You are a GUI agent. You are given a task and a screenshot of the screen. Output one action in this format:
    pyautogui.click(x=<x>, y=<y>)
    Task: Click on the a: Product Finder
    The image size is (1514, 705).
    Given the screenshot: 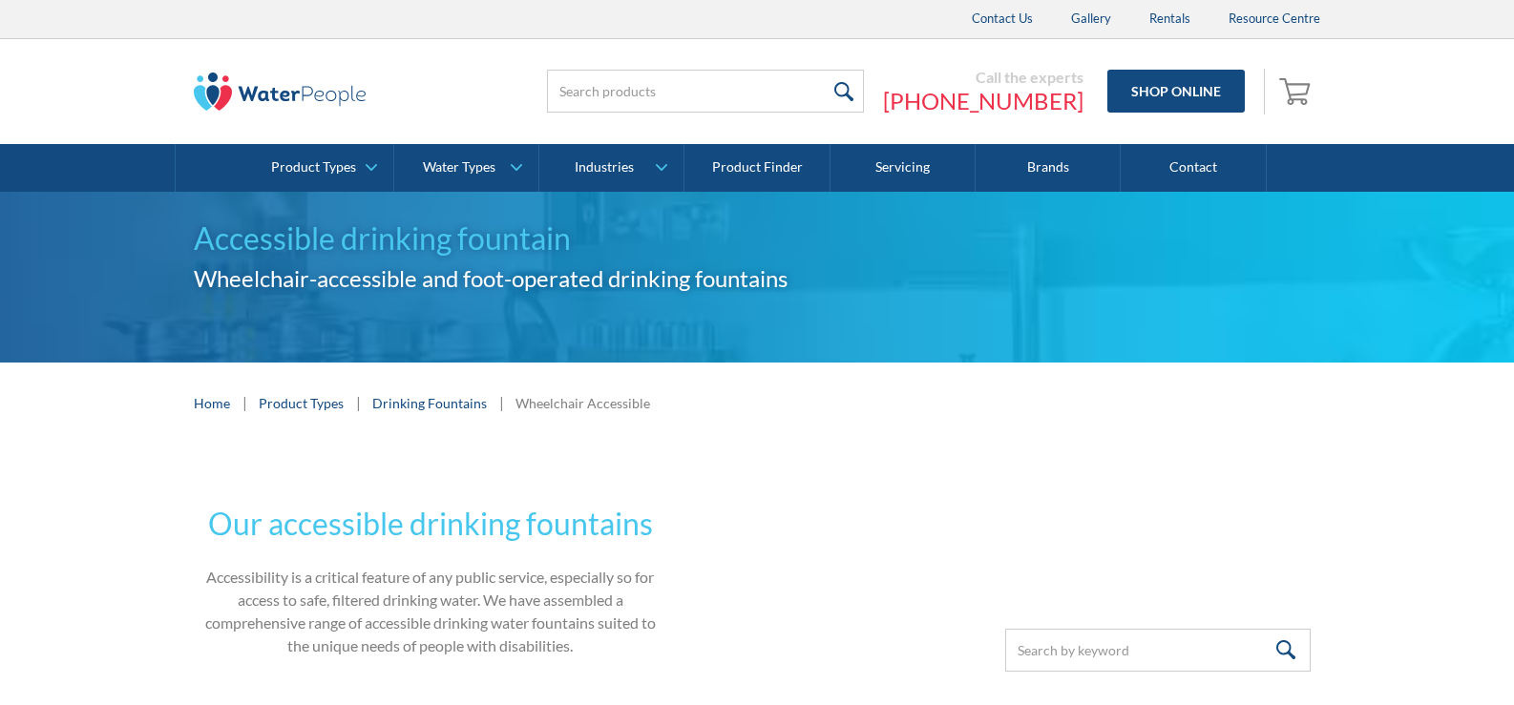 What is the action you would take?
    pyautogui.click(x=757, y=168)
    